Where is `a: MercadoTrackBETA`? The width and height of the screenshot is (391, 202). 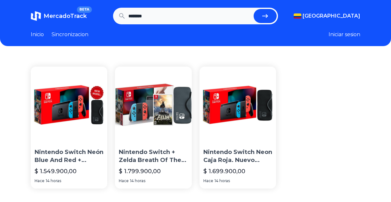
a: MercadoTrackBETA is located at coordinates (59, 16).